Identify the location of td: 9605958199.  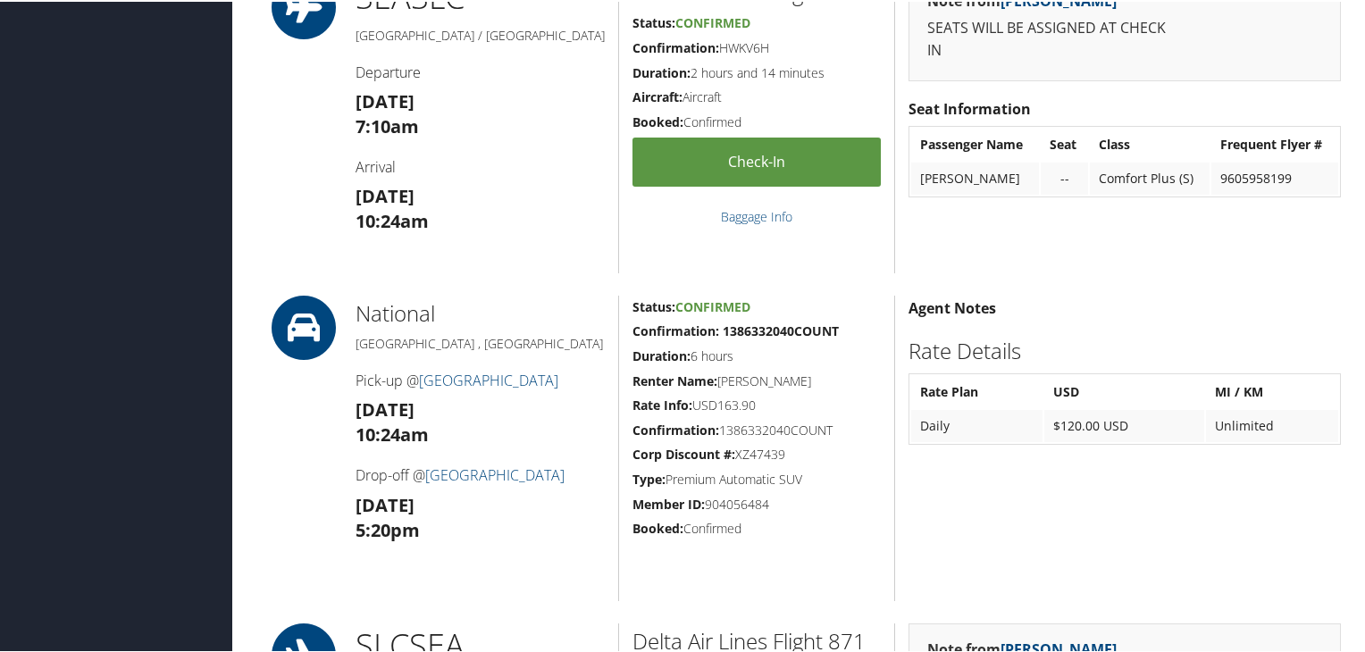
(1274, 177).